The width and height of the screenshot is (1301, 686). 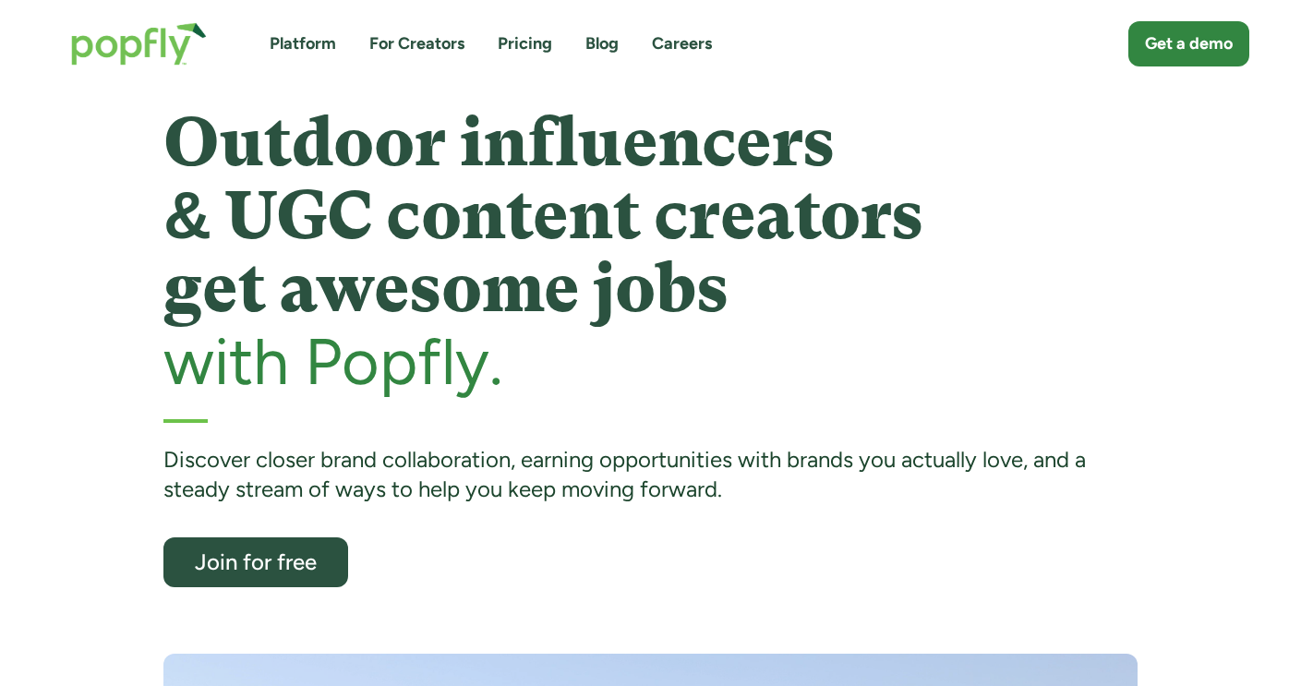 What do you see at coordinates (138, 43) in the screenshot?
I see `a: home` at bounding box center [138, 43].